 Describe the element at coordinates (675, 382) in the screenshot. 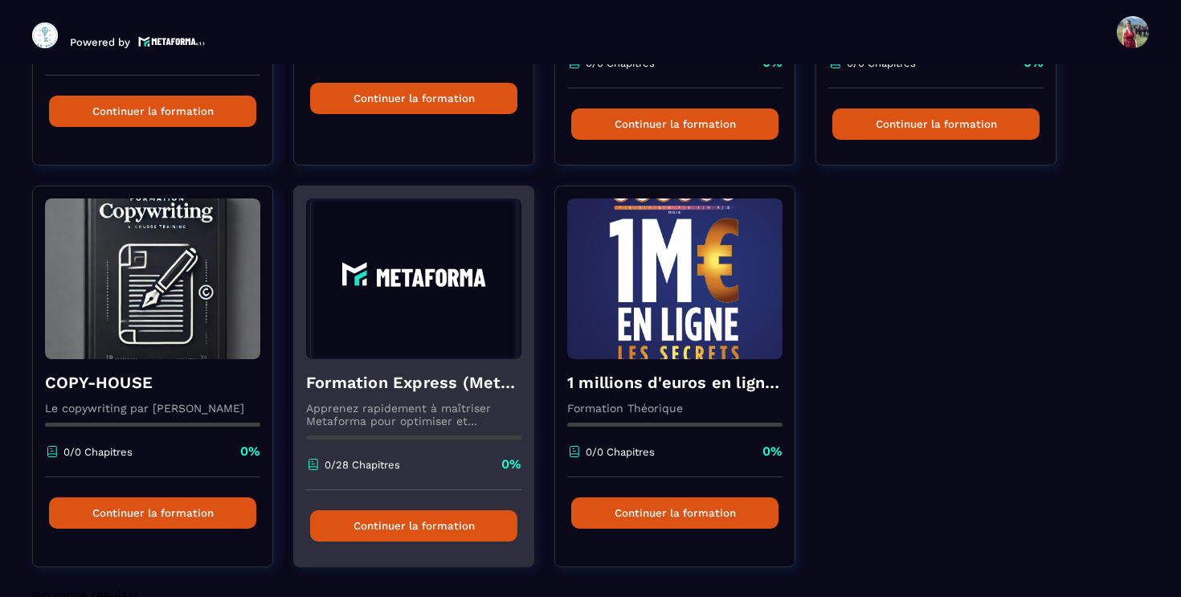

I see `h4: 1 millions d'euros en ligne les secrets` at that location.